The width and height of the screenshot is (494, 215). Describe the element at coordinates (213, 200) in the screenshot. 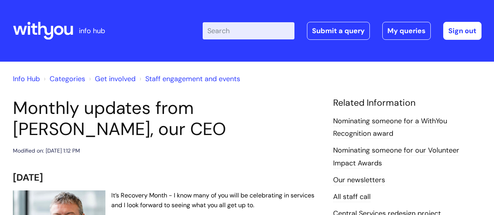

I see `span: It’s Recovery Month - I know many of you will be celebrating in services and I look forward to se...` at that location.